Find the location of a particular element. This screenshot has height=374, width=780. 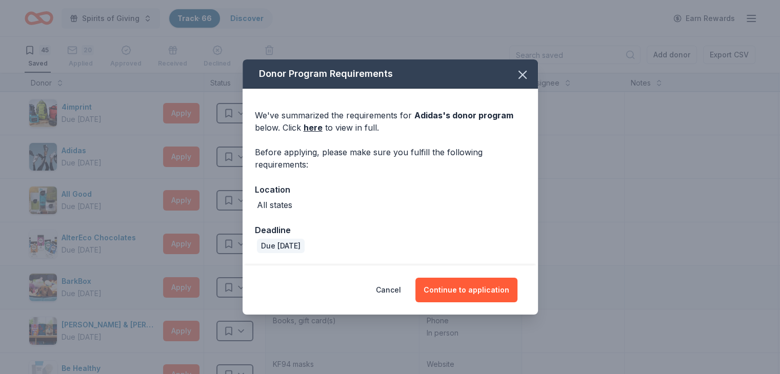

span: Adidas 's donor program is located at coordinates (464, 115).